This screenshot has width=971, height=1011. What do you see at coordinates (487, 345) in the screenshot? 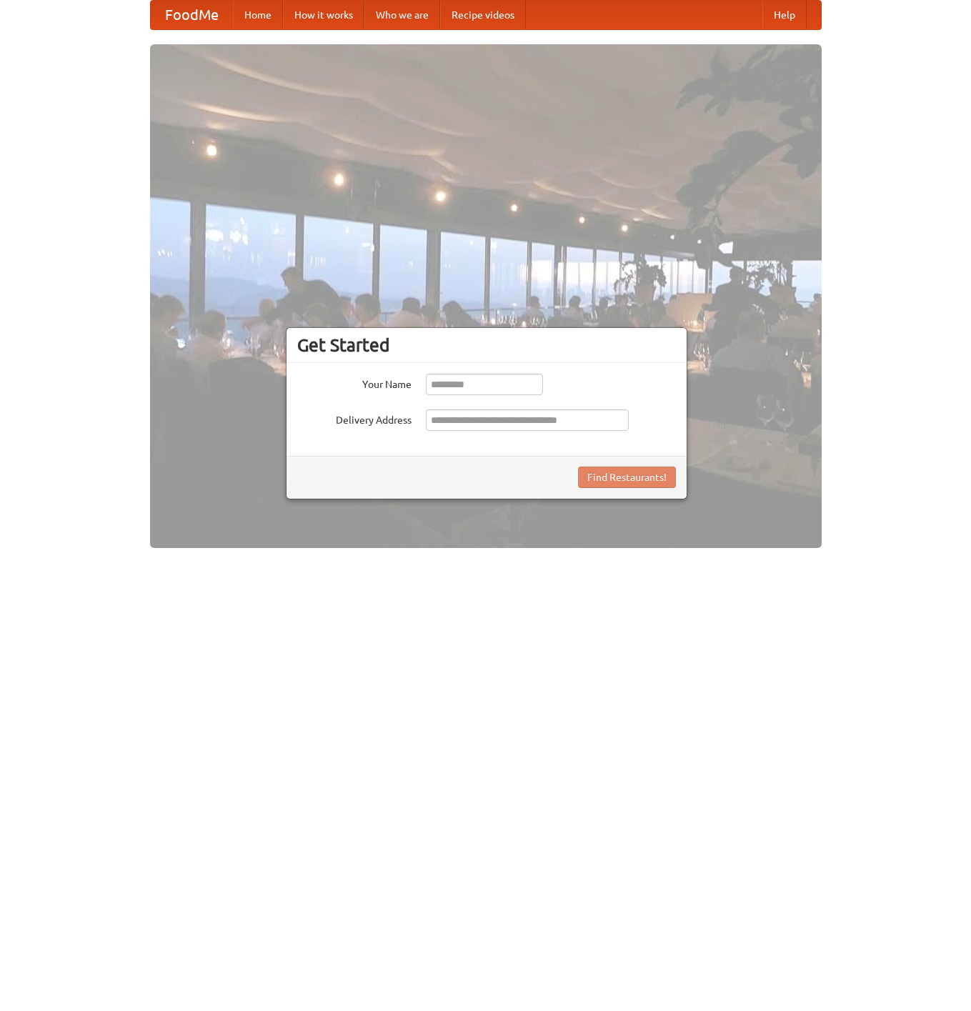
I see `h3: Get Started` at bounding box center [487, 345].